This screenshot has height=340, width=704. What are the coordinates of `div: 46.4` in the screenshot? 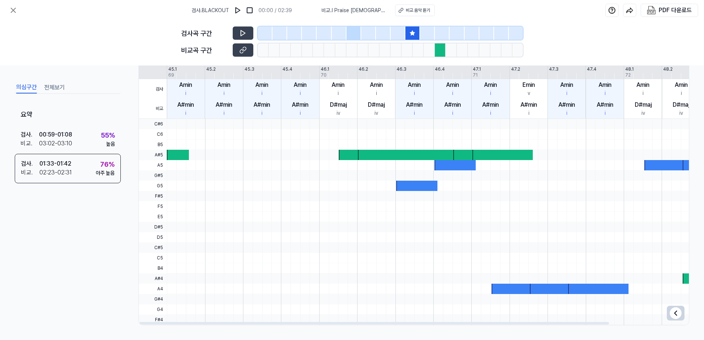 It's located at (439, 69).